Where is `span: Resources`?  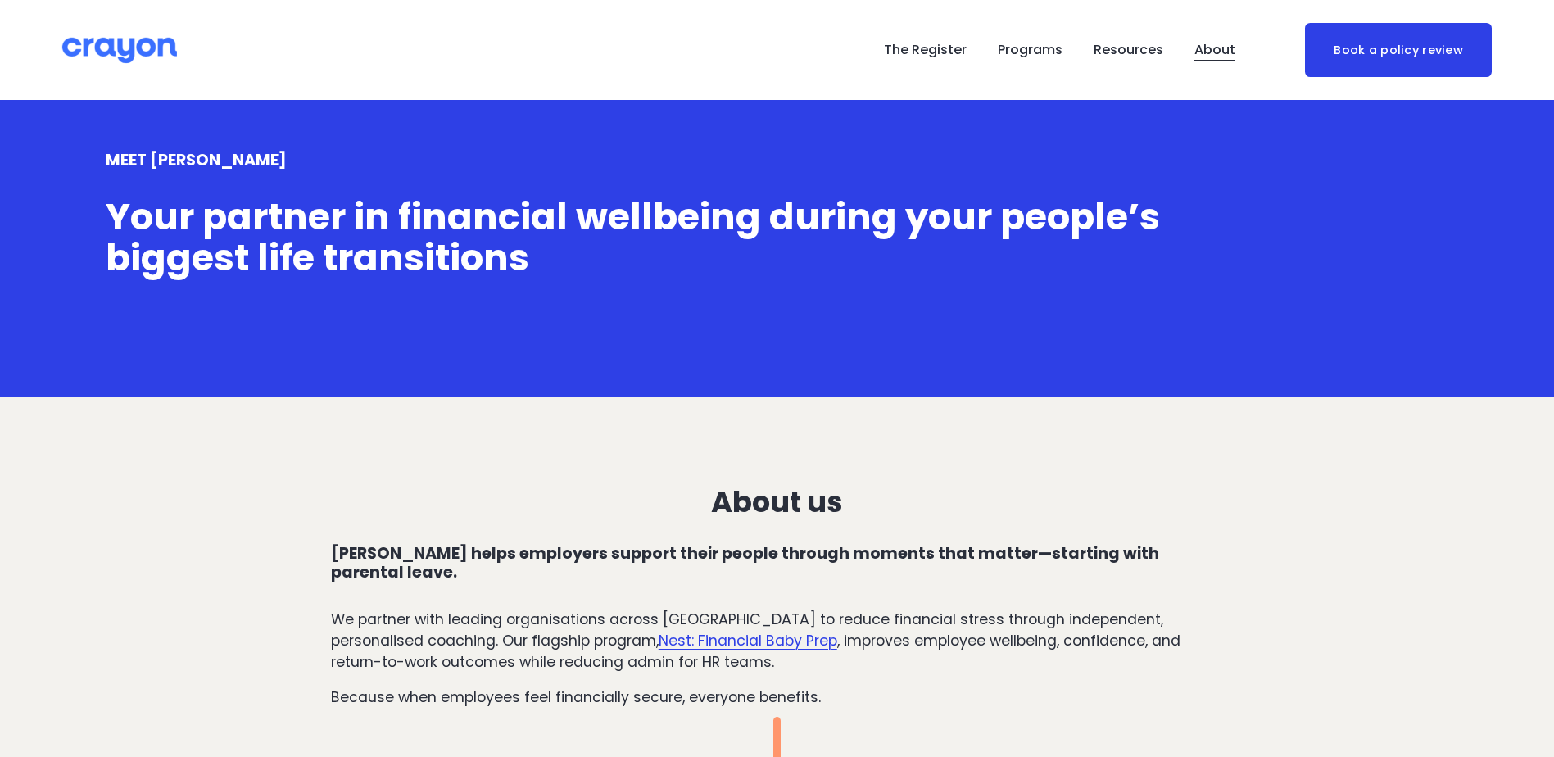
span: Resources is located at coordinates (1128, 50).